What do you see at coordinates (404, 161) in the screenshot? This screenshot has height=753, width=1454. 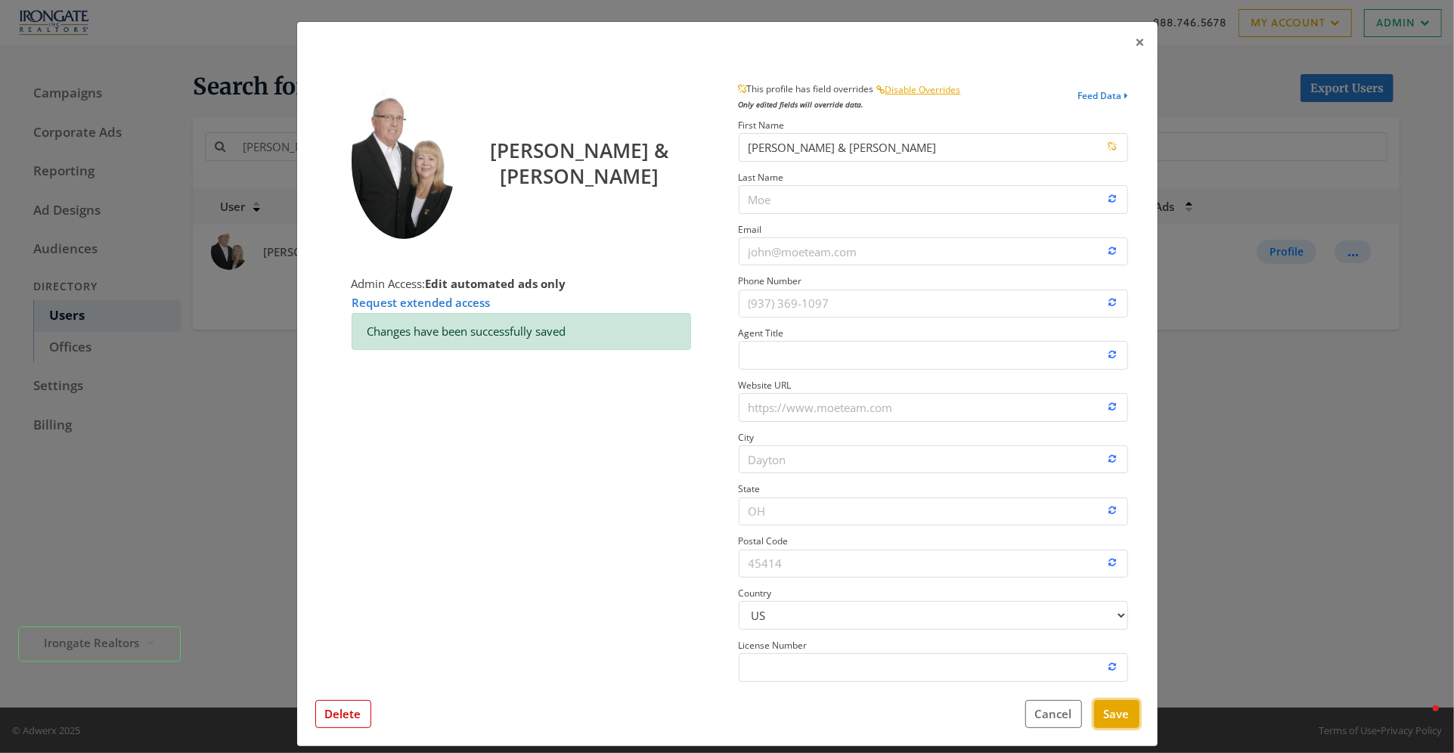 I see `img: John & Marty Moe profile` at bounding box center [404, 161].